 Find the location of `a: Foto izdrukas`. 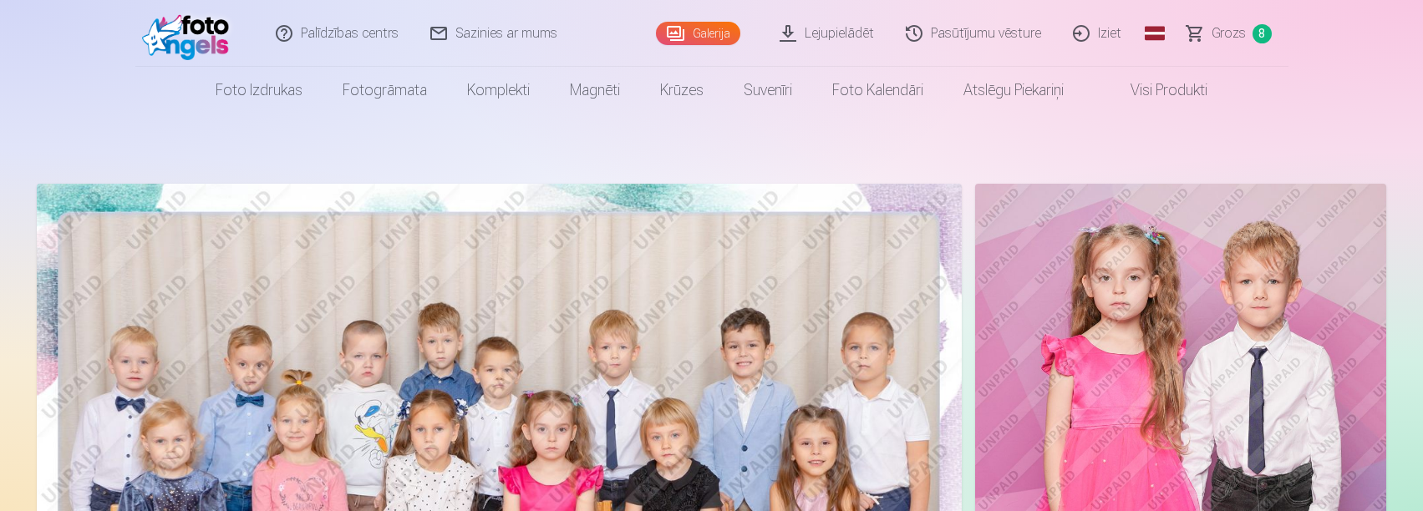

a: Foto izdrukas is located at coordinates (259, 90).